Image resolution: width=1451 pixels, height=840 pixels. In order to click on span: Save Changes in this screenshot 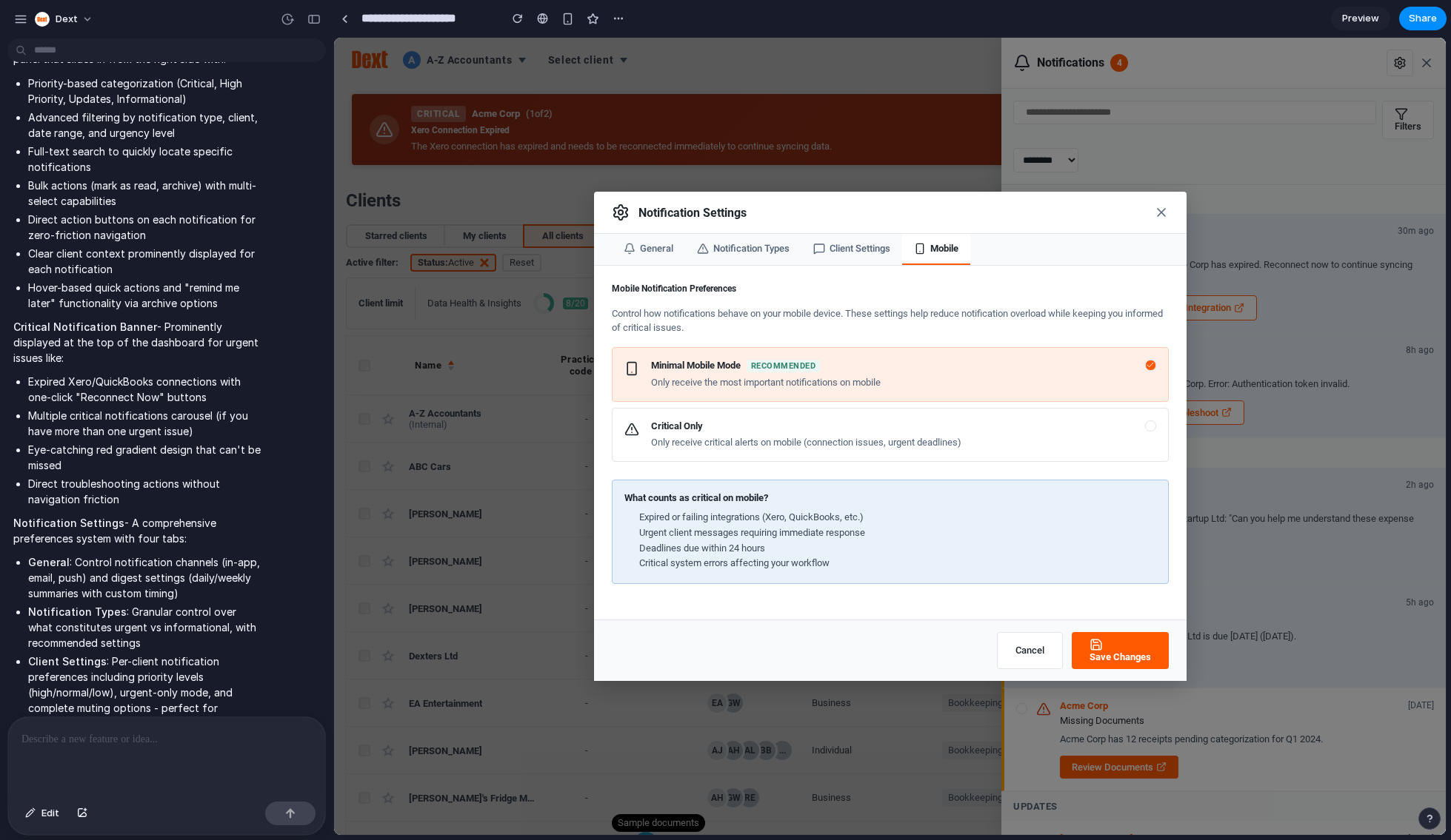, I will do `click(785, 619)`.